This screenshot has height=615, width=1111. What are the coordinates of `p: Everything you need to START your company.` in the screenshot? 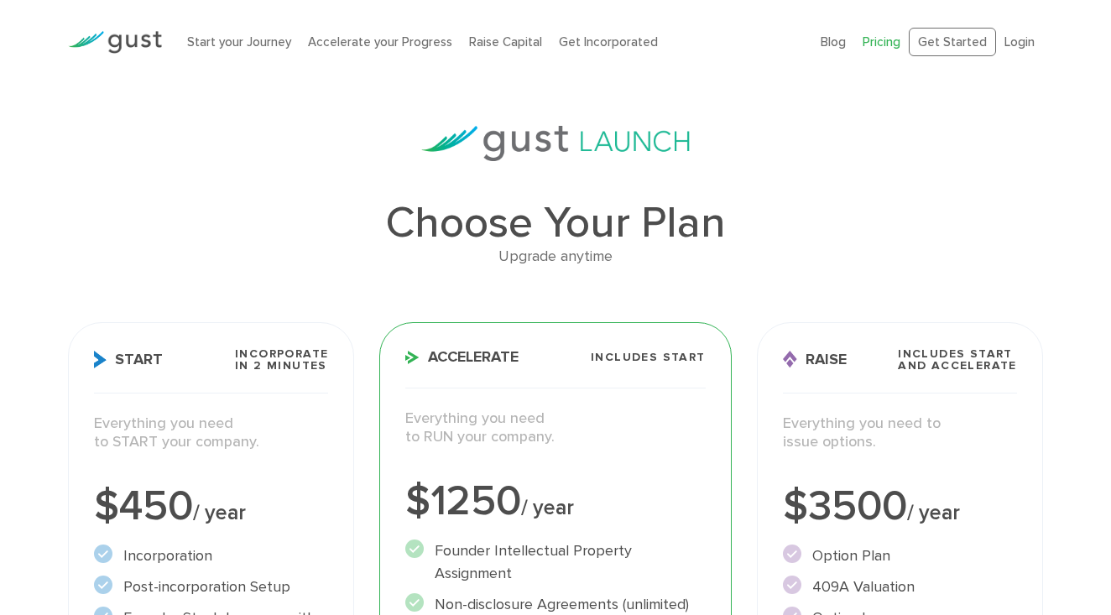 It's located at (211, 433).